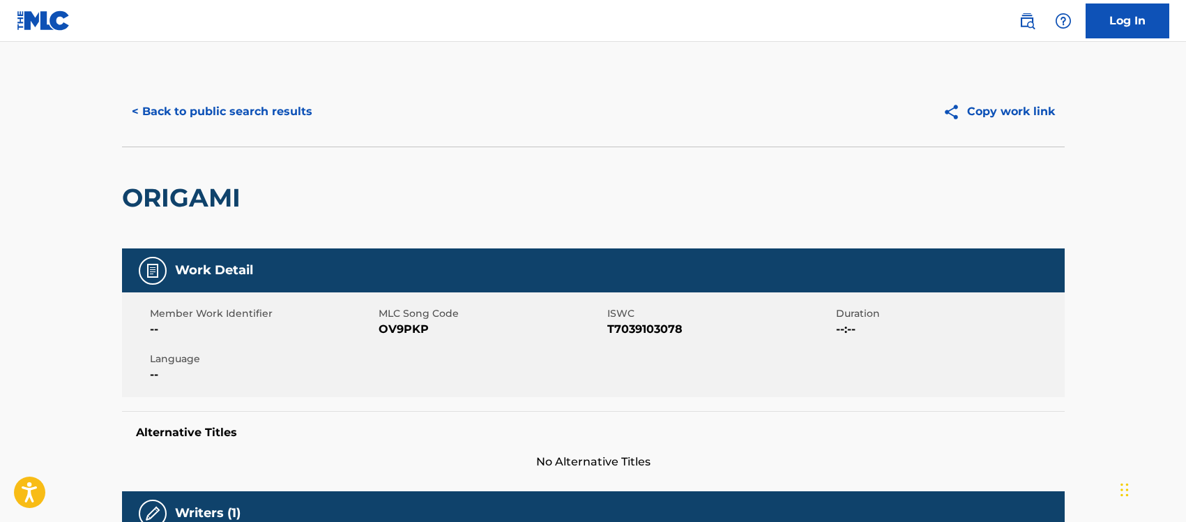  I want to click on button: < Back to public search results, so click(222, 112).